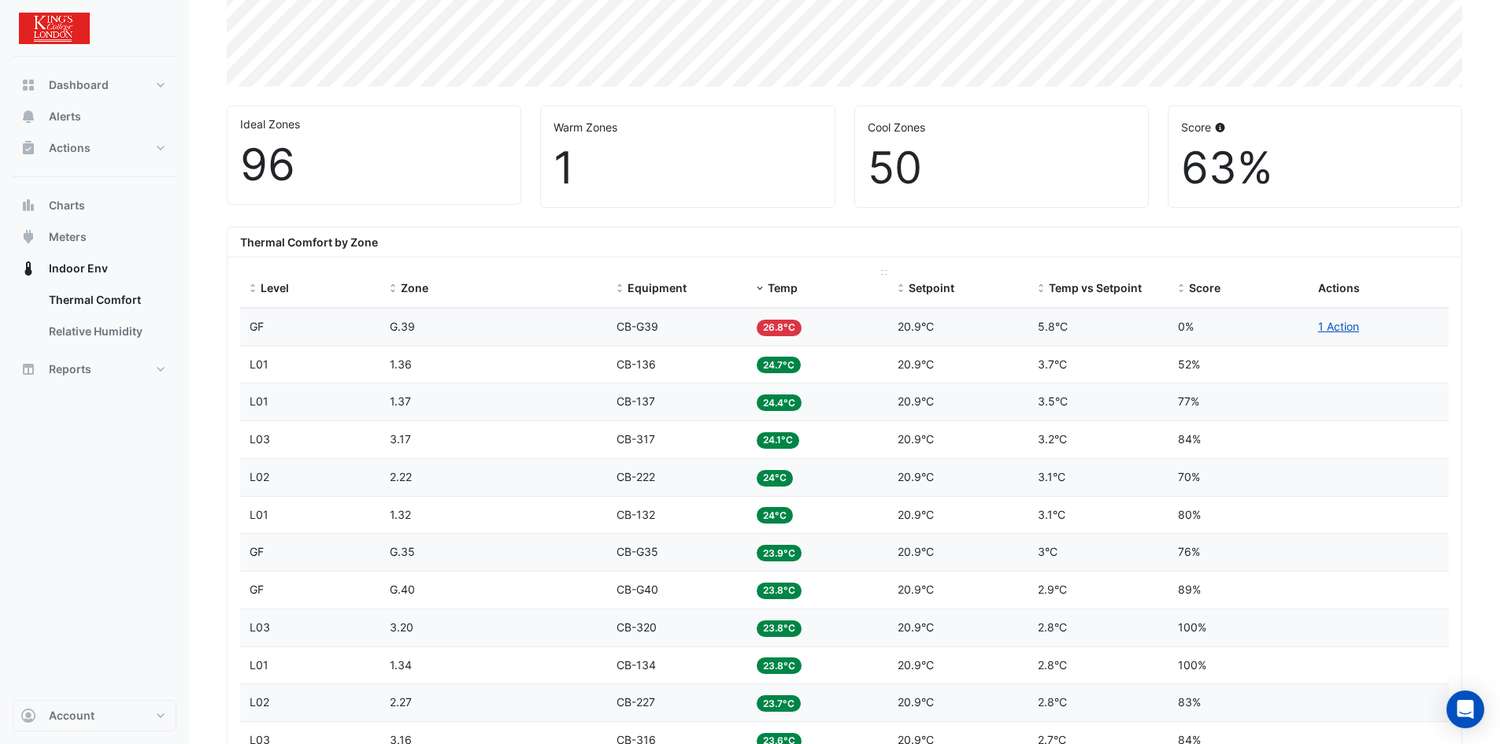 Image resolution: width=1500 pixels, height=744 pixels. Describe the element at coordinates (1189, 514) in the screenshot. I see `span: 80%` at that location.